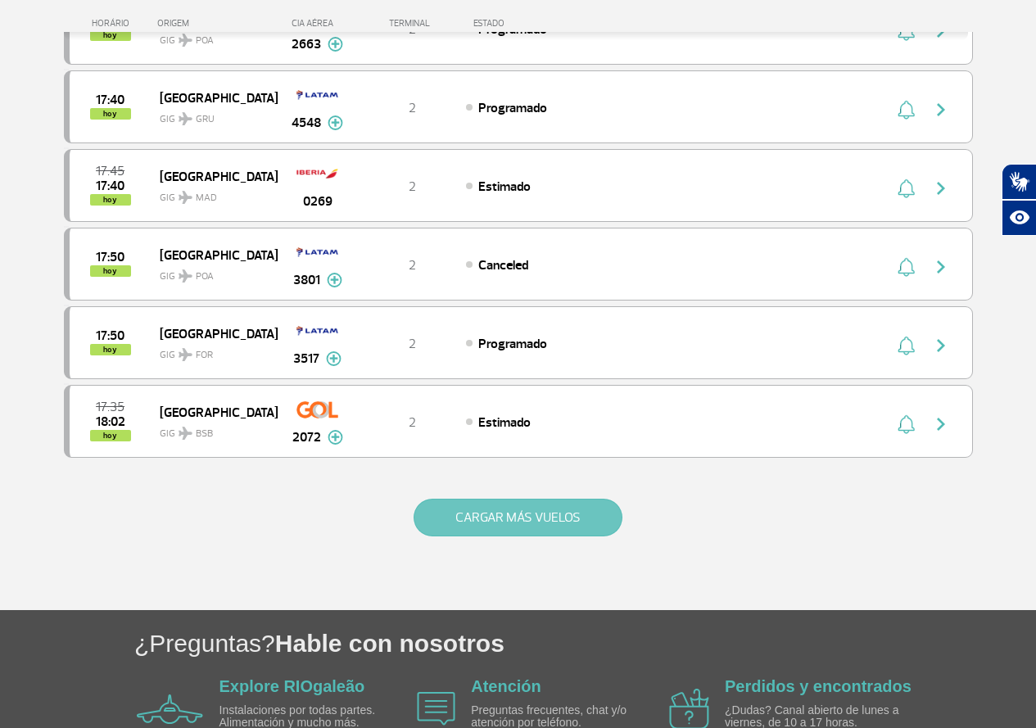 Image resolution: width=1036 pixels, height=728 pixels. What do you see at coordinates (205, 120) in the screenshot?
I see `span: GRU` at bounding box center [205, 120].